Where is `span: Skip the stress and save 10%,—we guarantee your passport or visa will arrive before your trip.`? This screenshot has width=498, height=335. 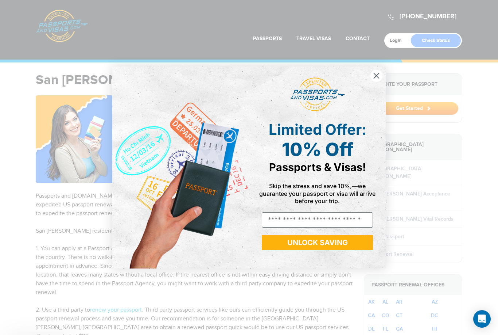 span: Skip the stress and save 10%,—we guarantee your passport or visa will arrive before your trip. is located at coordinates (317, 193).